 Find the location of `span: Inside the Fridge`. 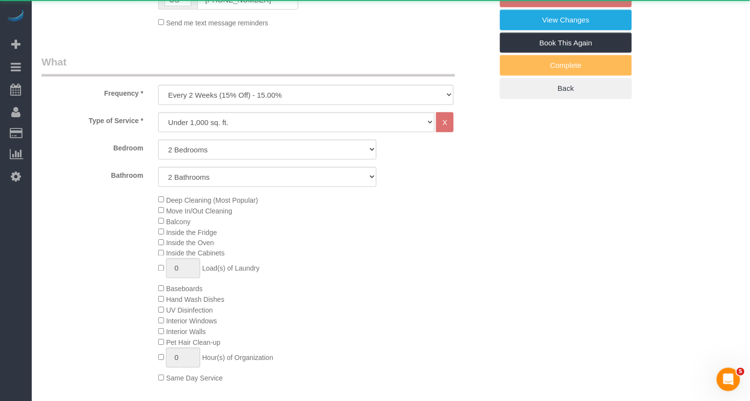

span: Inside the Fridge is located at coordinates (191, 232).